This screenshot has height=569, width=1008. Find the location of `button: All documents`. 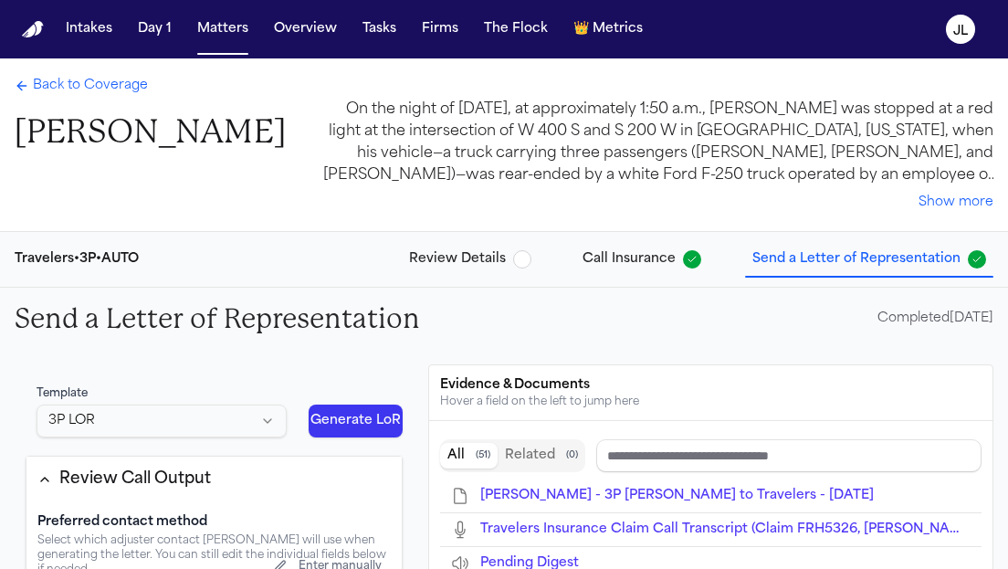

button: All documents is located at coordinates (468, 456).